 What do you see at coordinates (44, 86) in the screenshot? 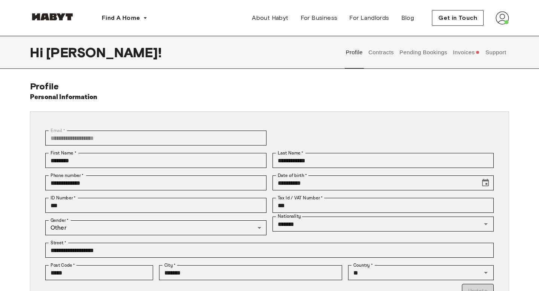
I see `span: Profile` at bounding box center [44, 86].